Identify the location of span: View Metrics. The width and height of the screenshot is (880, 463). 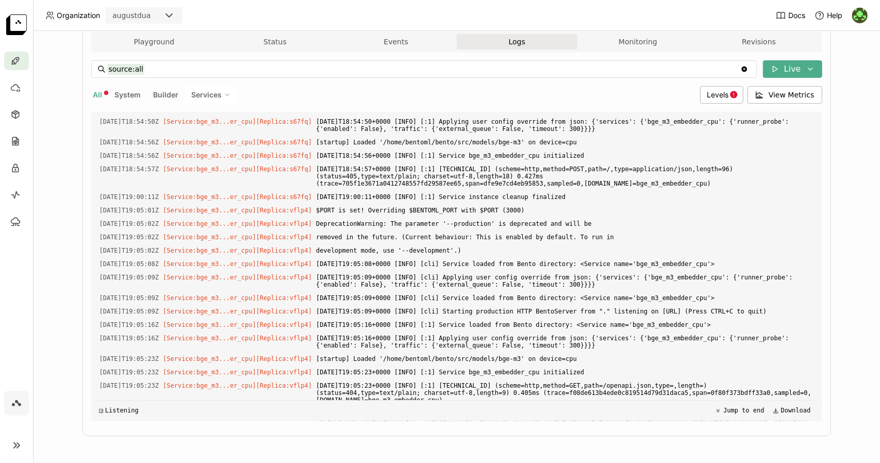
(792, 95).